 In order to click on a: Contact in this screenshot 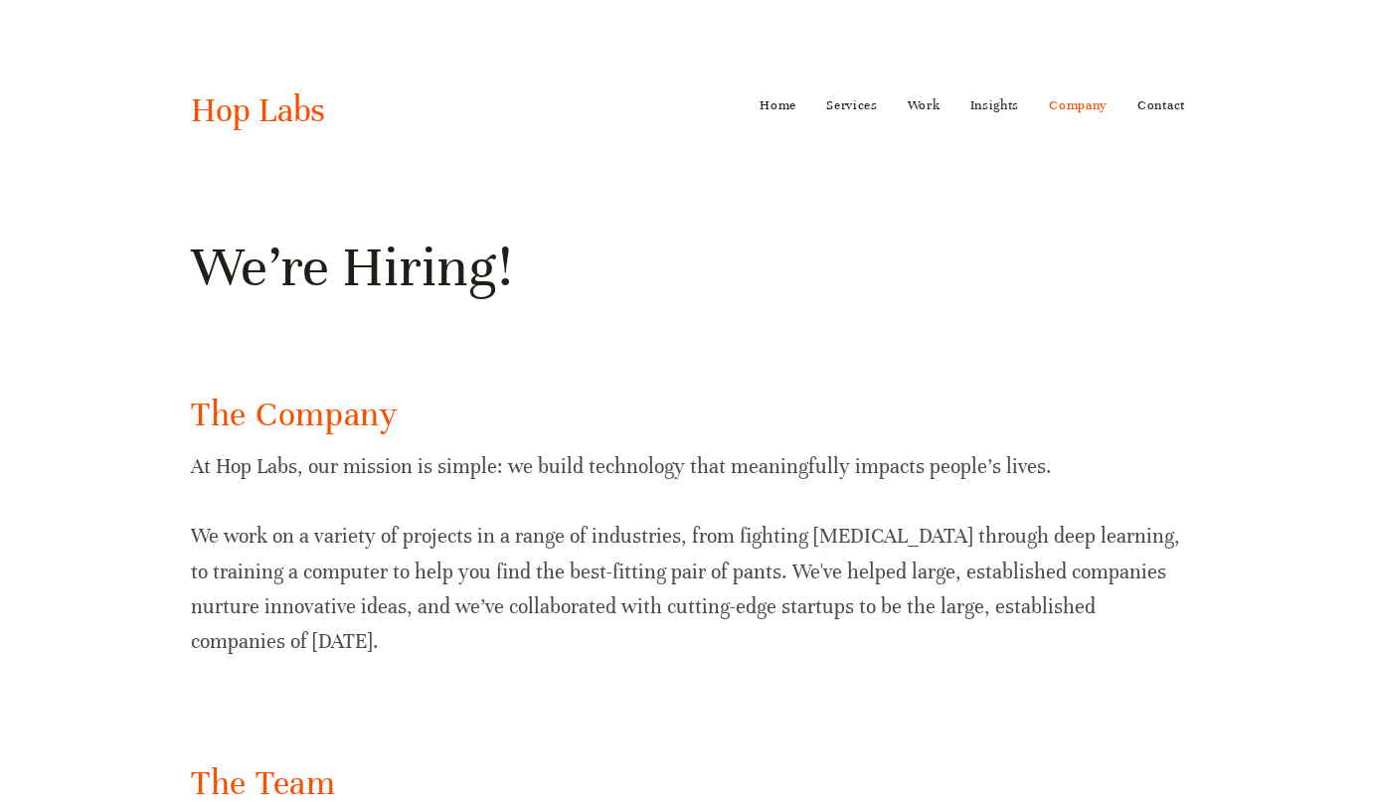, I will do `click(1161, 105)`.